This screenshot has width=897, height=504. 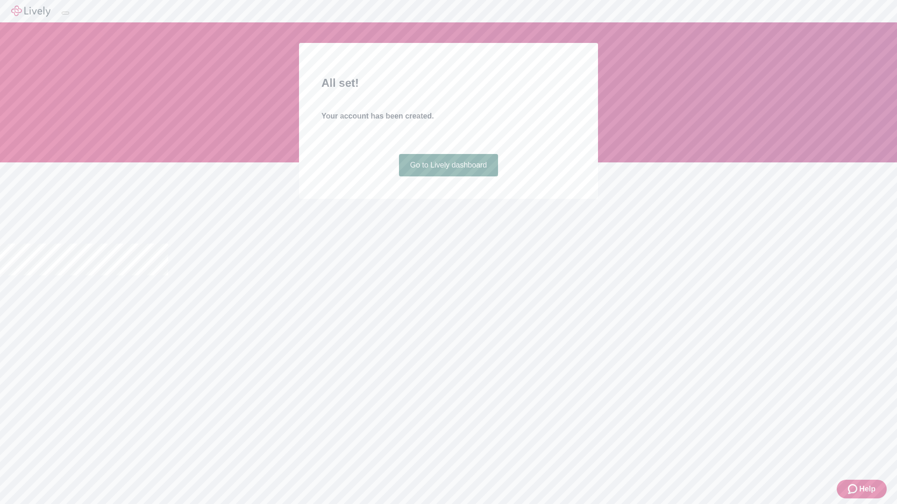 What do you see at coordinates (448, 116) in the screenshot?
I see `h4: Your account has been created.` at bounding box center [448, 116].